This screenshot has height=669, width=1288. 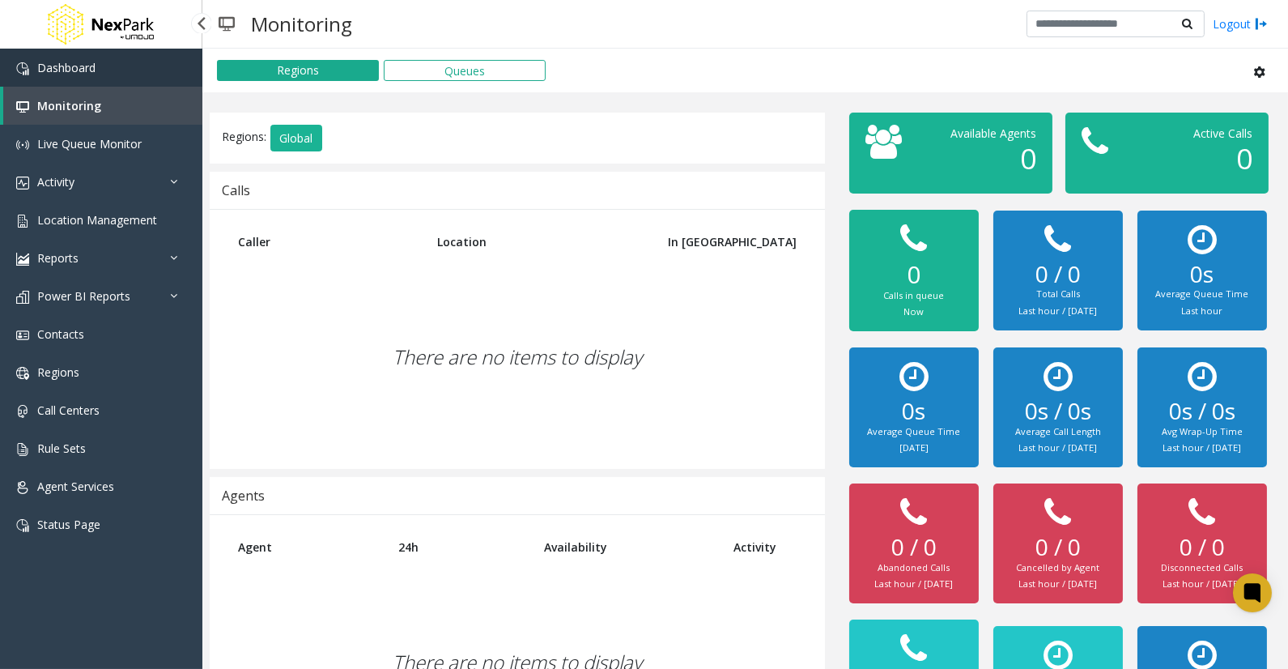 What do you see at coordinates (1201, 310) in the screenshot?
I see `small: Last hour` at bounding box center [1201, 310].